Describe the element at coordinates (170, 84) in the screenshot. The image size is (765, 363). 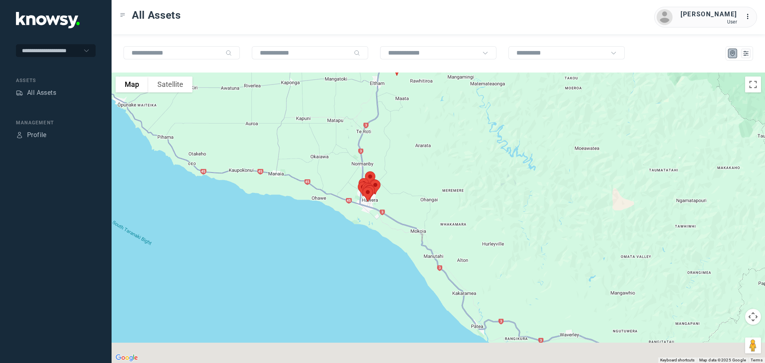
I see `button: Show satellite imagery` at that location.